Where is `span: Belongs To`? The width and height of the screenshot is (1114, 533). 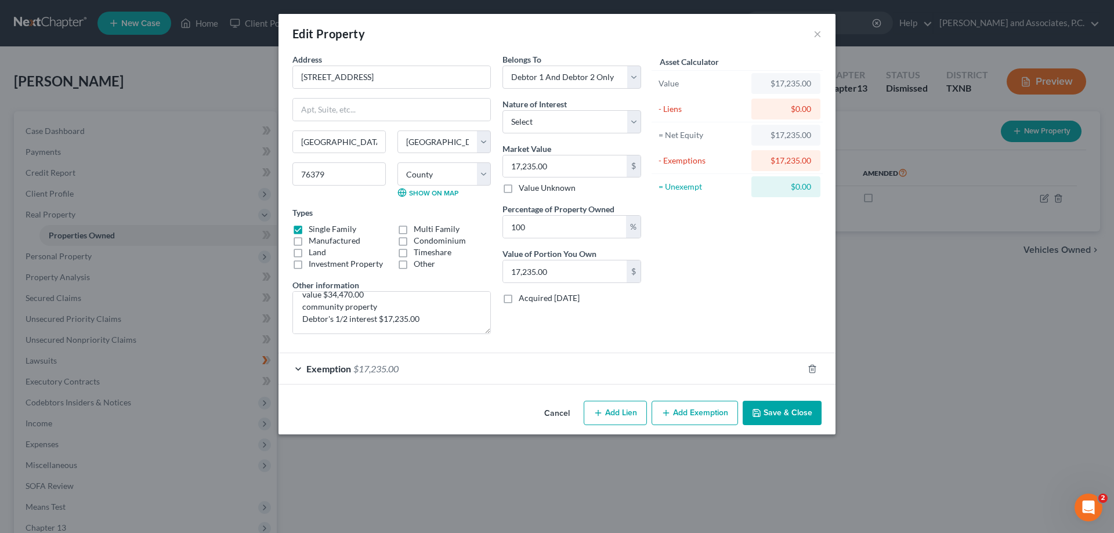 span: Belongs To is located at coordinates (521, 59).